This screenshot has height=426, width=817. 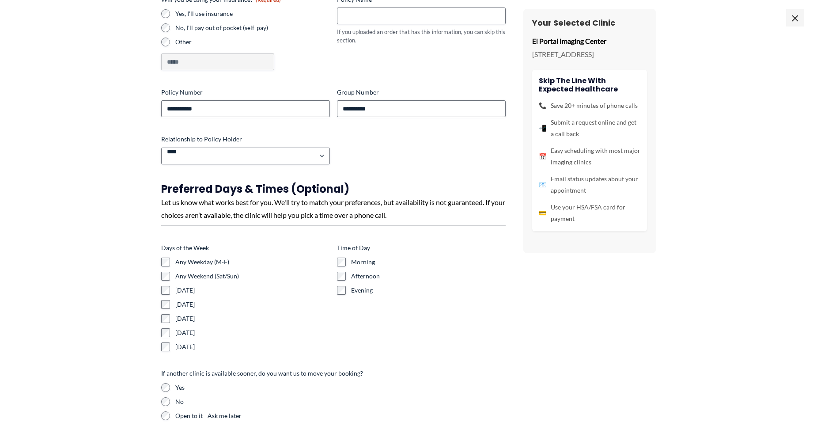 I want to click on label: Other, so click(x=253, y=42).